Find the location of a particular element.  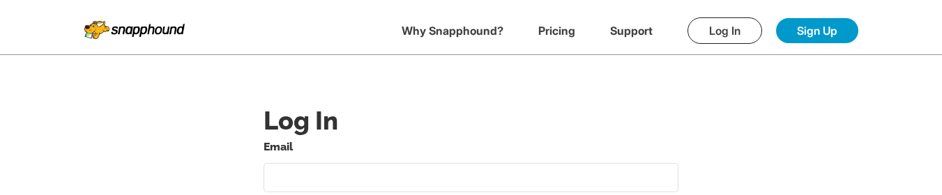

a: Sign Up is located at coordinates (817, 31).